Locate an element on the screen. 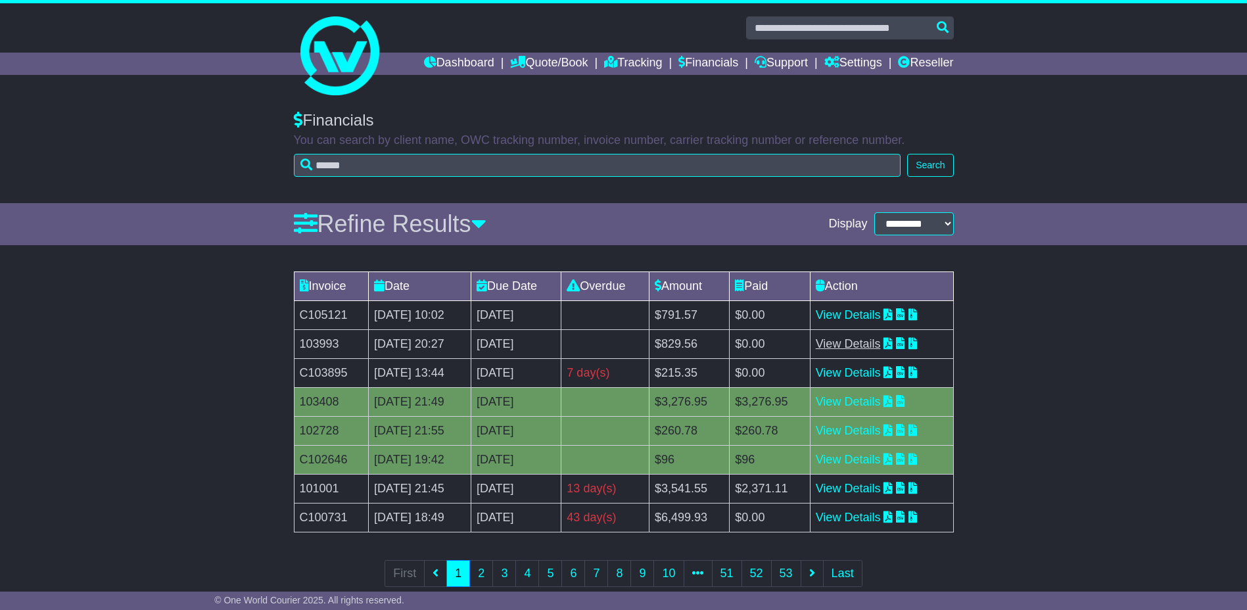 This screenshot has height=610, width=1247. td: Date is located at coordinates (420, 286).